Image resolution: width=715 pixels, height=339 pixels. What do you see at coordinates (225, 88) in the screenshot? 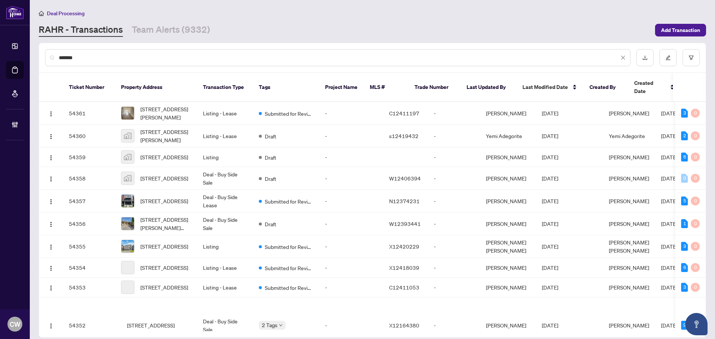
I see `th: Transaction Type` at bounding box center [225, 88].